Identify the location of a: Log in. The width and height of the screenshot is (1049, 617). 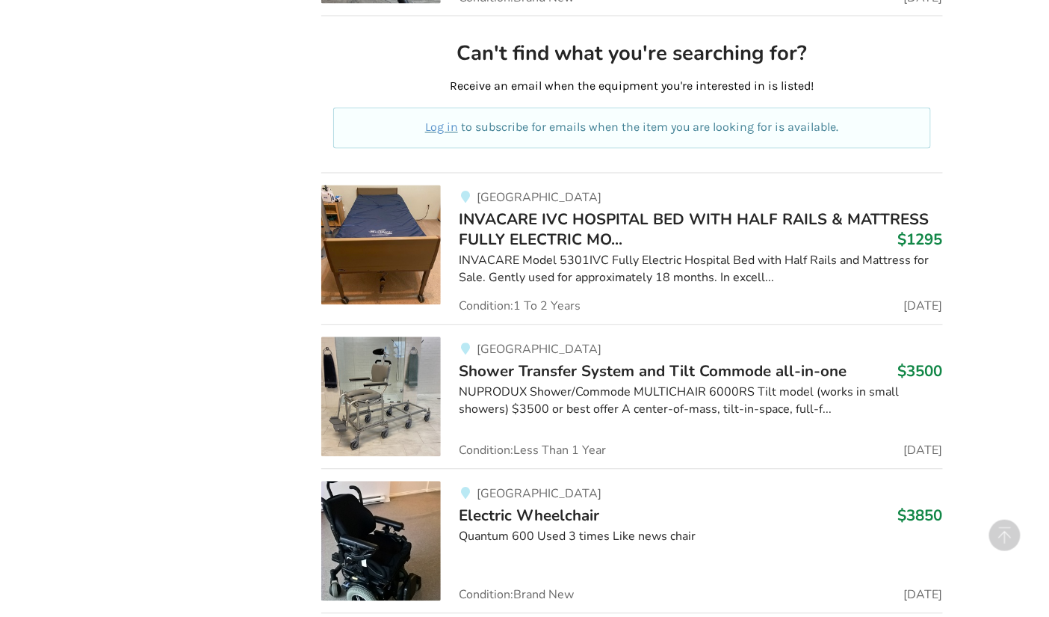
(442, 127).